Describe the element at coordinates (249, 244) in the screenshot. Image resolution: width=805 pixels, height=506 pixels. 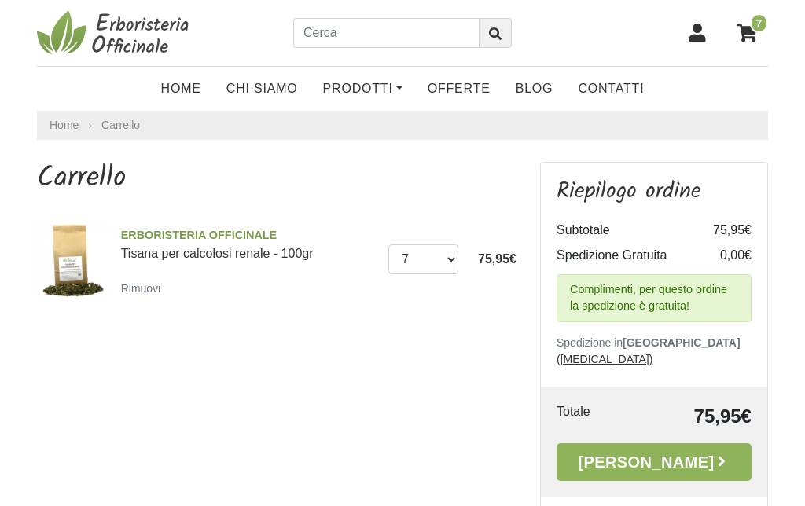
I see `a: ERBORISTERIA OFFICINALETisana per calcolosi renale - 100gr` at that location.